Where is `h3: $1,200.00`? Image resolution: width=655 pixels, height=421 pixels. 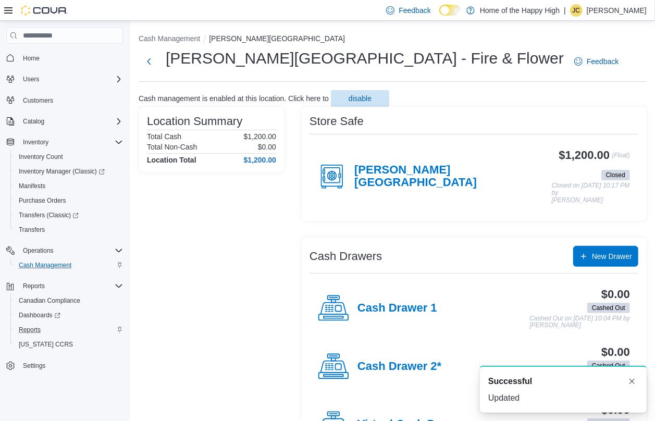
h3: $1,200.00 is located at coordinates (584, 155).